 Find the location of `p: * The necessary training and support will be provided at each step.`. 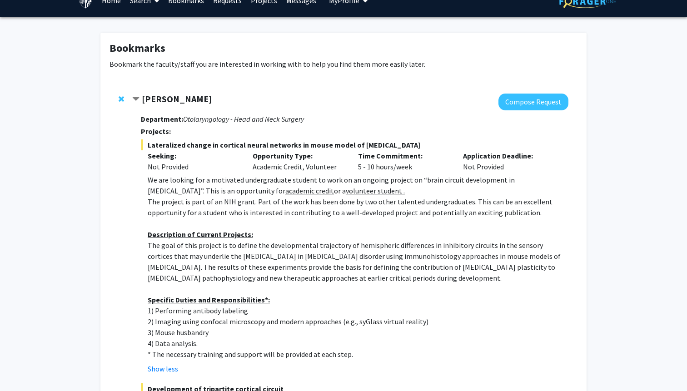

p: * The necessary training and support will be provided at each step. is located at coordinates (358, 354).